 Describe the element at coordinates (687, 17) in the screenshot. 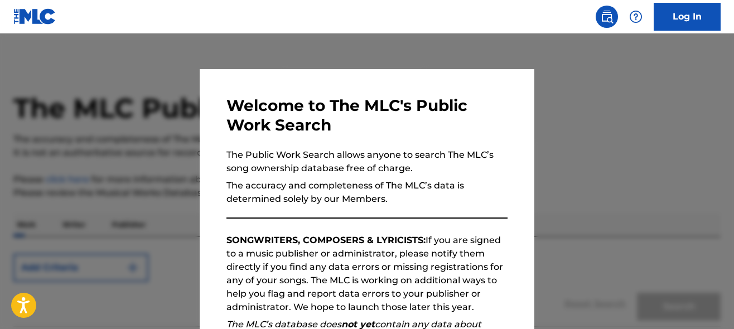

I see `a: Log In` at that location.